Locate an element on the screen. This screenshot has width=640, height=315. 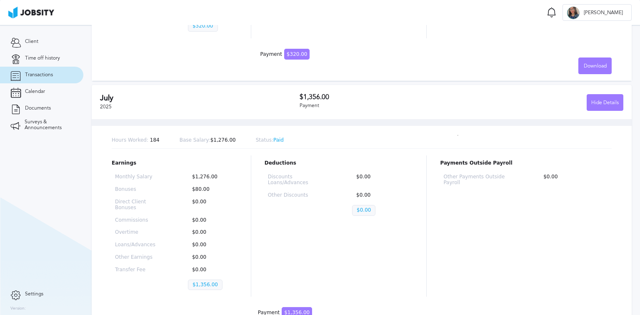
span: Documents is located at coordinates (38, 108).